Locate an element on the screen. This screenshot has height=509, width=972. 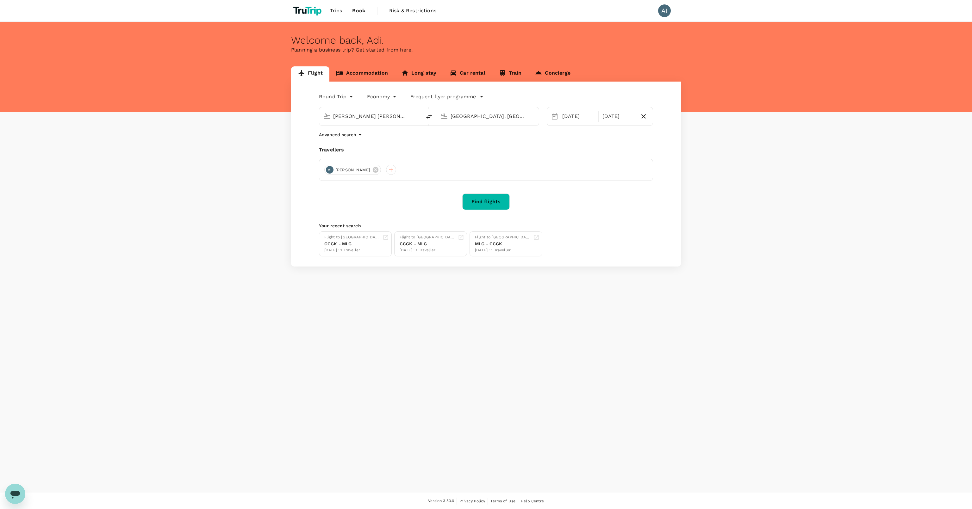
a: Help Centre is located at coordinates (532, 502).